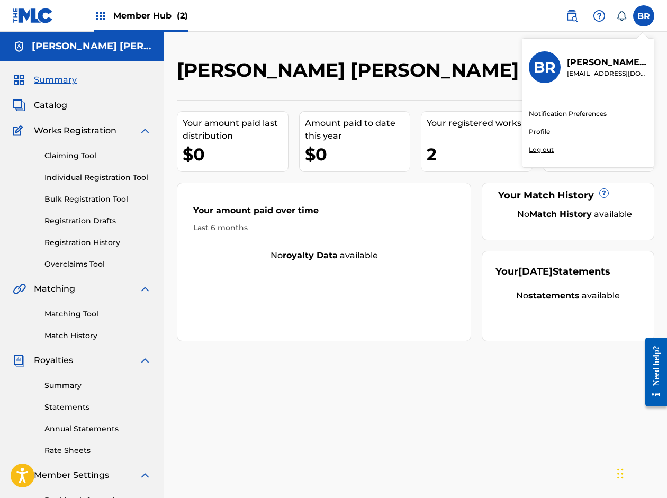 This screenshot has height=498, width=667. I want to click on span: Royalties, so click(53, 361).